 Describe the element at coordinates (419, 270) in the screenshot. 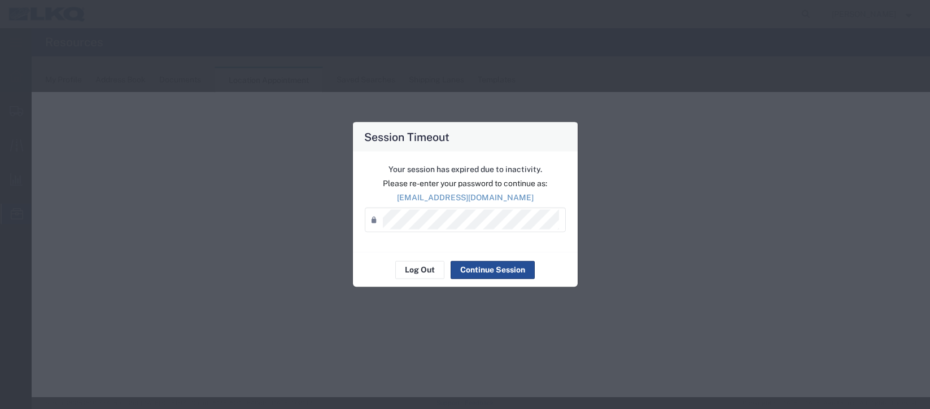

I see `button: Log Out` at that location.